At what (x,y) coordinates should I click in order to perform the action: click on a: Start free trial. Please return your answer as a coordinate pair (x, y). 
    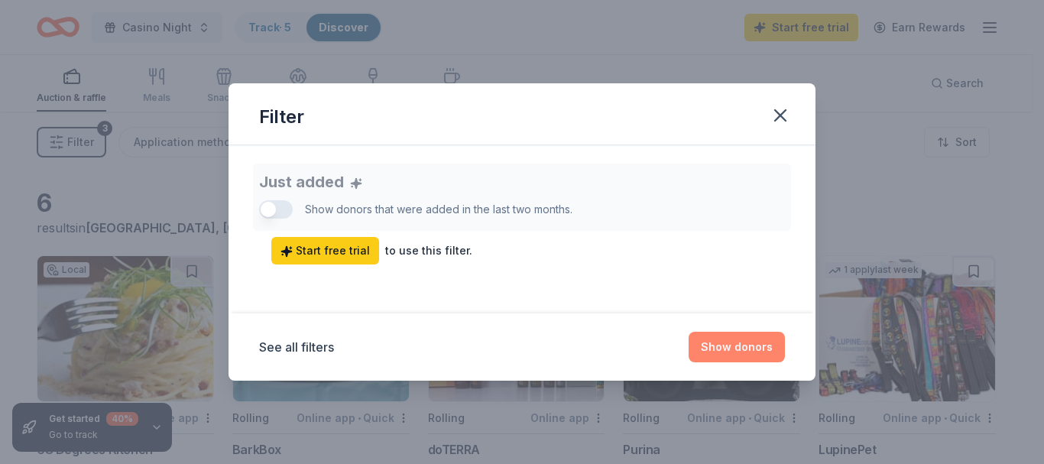
    Looking at the image, I should click on (325, 251).